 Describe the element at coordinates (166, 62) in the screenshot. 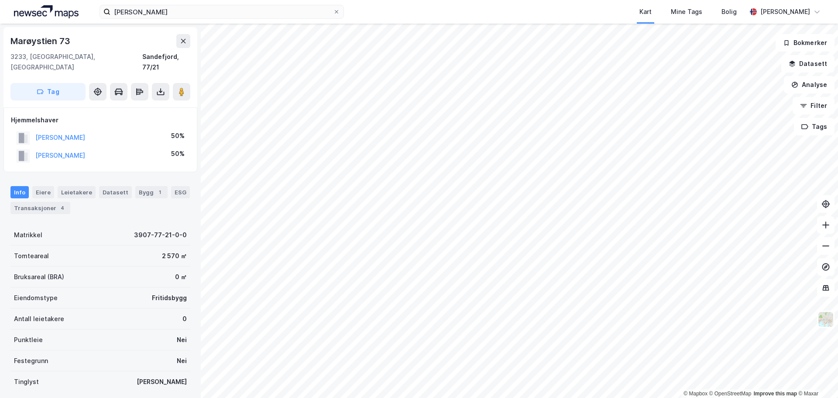

I see `div: Sandefjord, 77/21` at that location.